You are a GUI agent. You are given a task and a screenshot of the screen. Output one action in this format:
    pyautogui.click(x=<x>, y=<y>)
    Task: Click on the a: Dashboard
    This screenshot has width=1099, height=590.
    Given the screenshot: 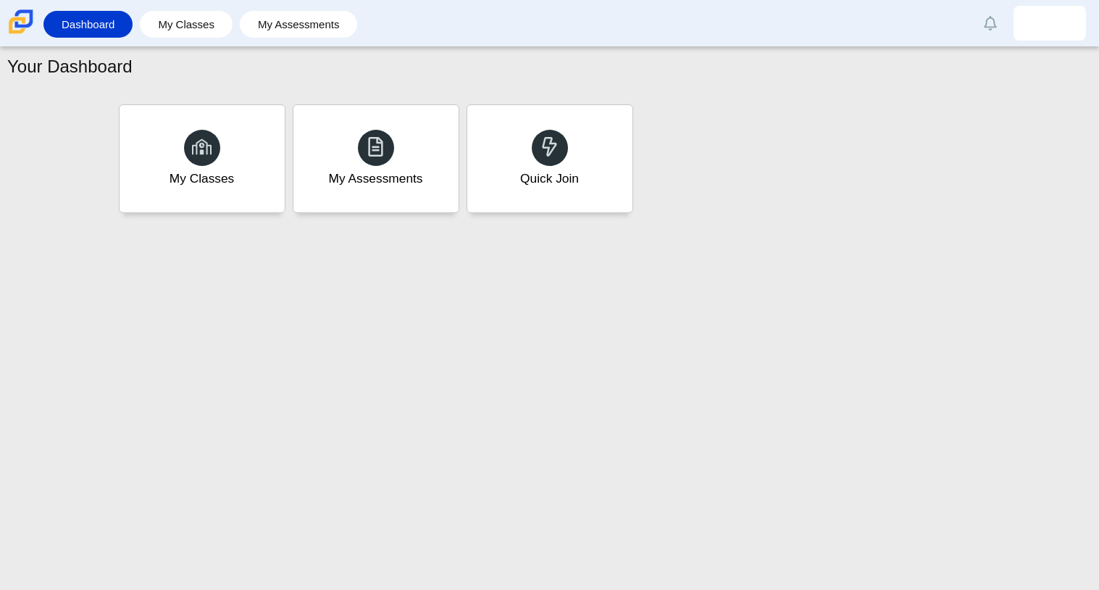 What is the action you would take?
    pyautogui.click(x=88, y=24)
    